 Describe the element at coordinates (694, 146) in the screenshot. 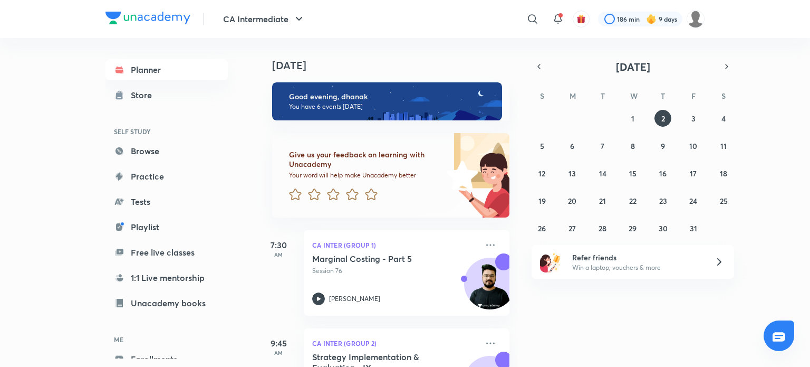

I see `button: October 10, 2025` at that location.